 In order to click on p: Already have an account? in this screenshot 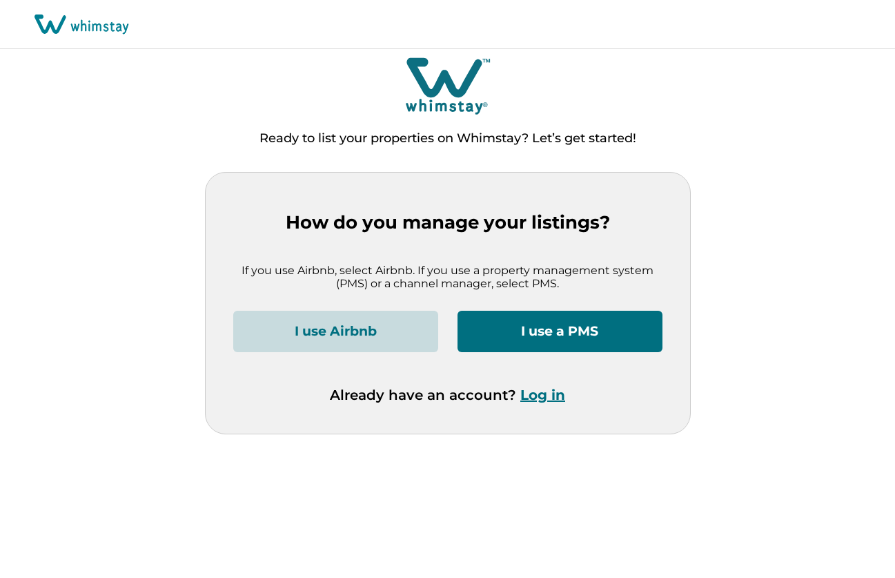, I will do `click(447, 395)`.